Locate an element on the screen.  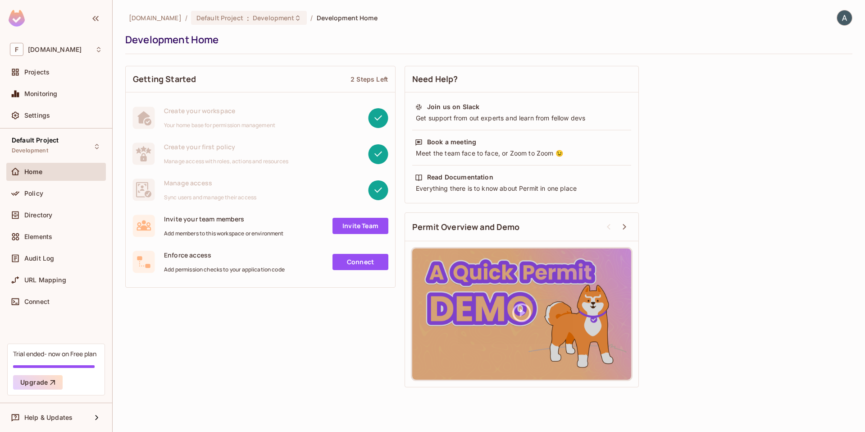
span: URL Mapping is located at coordinates (45, 280).